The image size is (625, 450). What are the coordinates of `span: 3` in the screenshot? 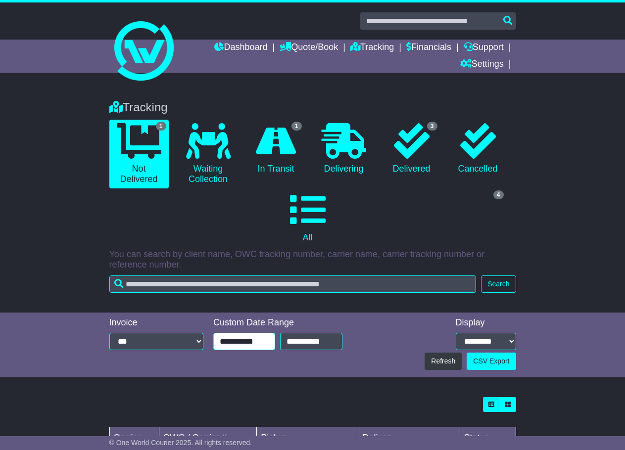 It's located at (432, 126).